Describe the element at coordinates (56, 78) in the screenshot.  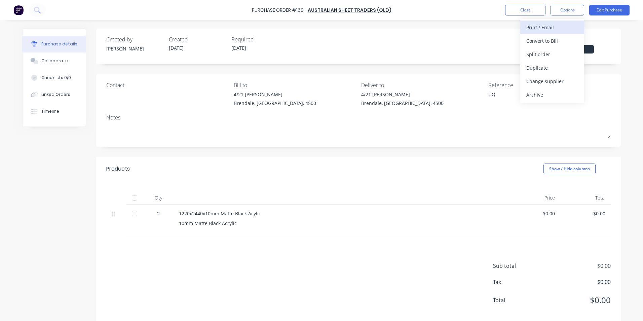
I see `div: Checklists 0/0` at that location.